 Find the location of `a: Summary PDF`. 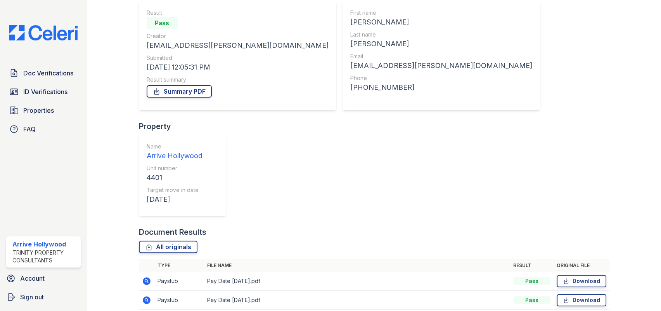

a: Summary PDF is located at coordinates (179, 91).